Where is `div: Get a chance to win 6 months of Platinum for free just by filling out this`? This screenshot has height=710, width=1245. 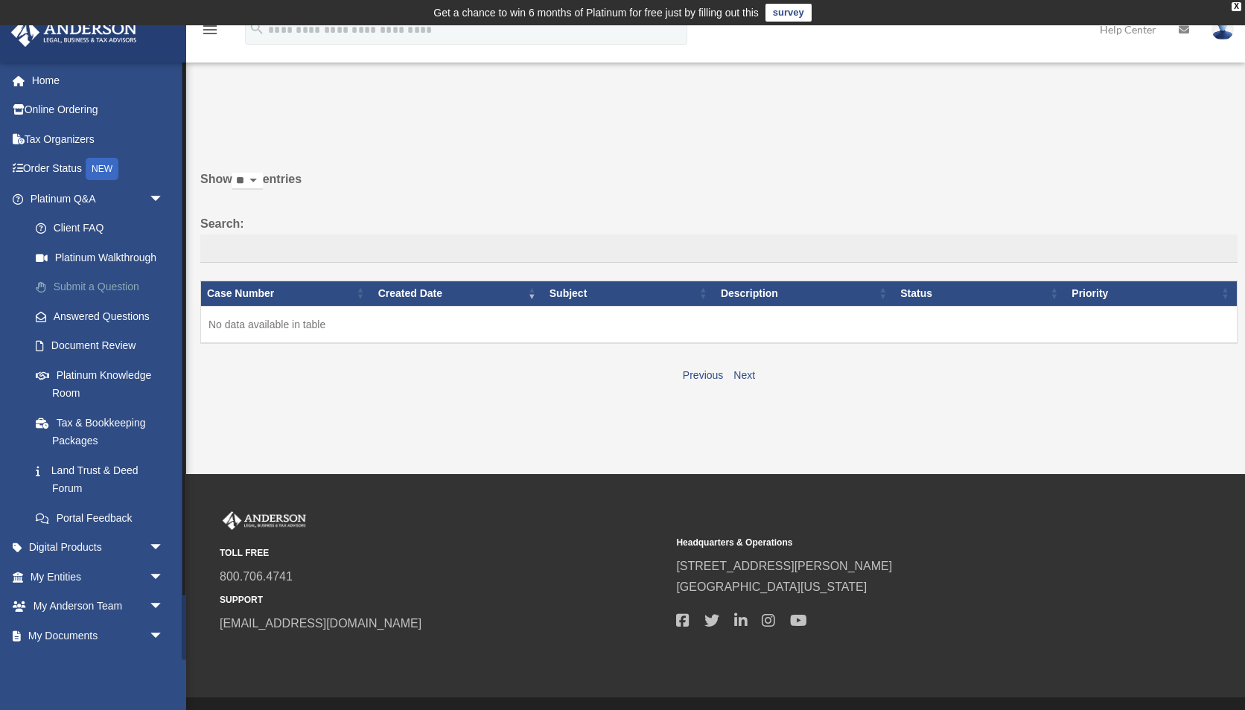 div: Get a chance to win 6 months of Platinum for free just by filling out this is located at coordinates (595, 13).